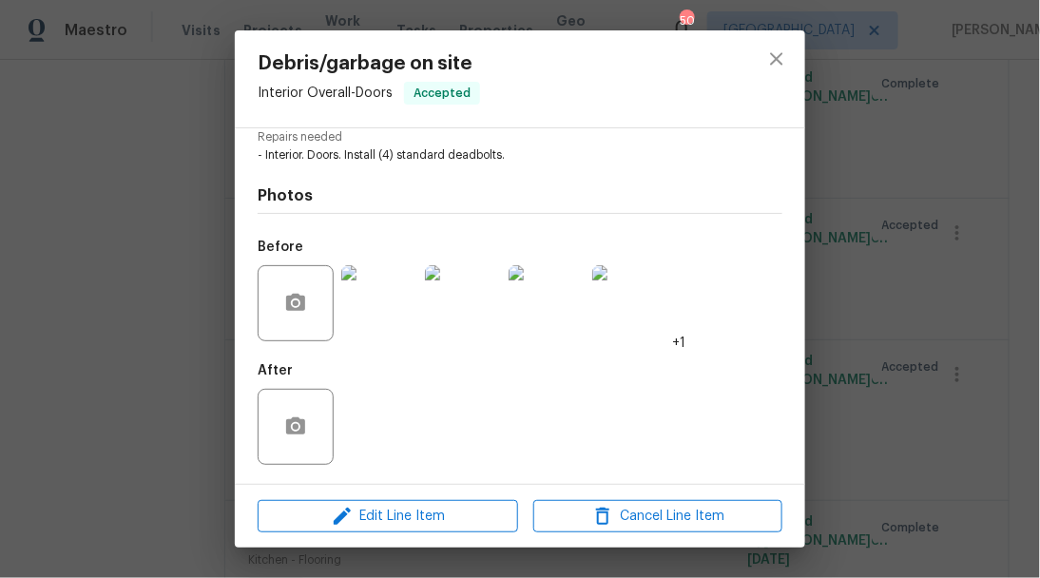 This screenshot has width=1040, height=578. What do you see at coordinates (275, 371) in the screenshot?
I see `h5: After` at bounding box center [275, 371].